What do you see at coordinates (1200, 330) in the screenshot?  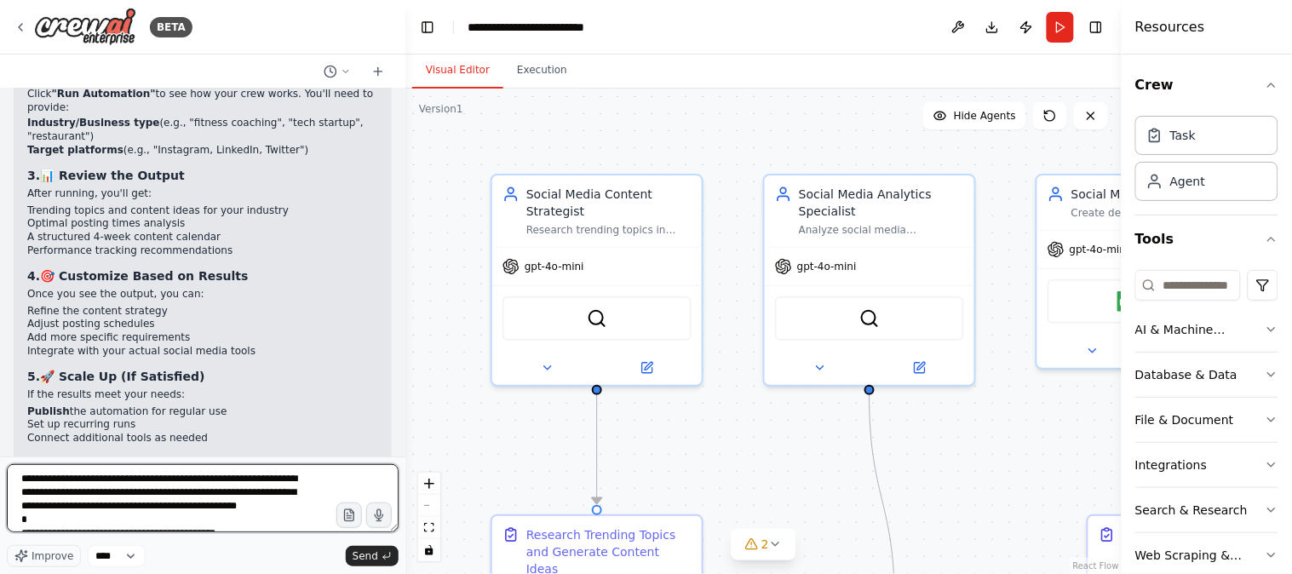 I see `div: AI & Machine Learning` at bounding box center [1200, 330].